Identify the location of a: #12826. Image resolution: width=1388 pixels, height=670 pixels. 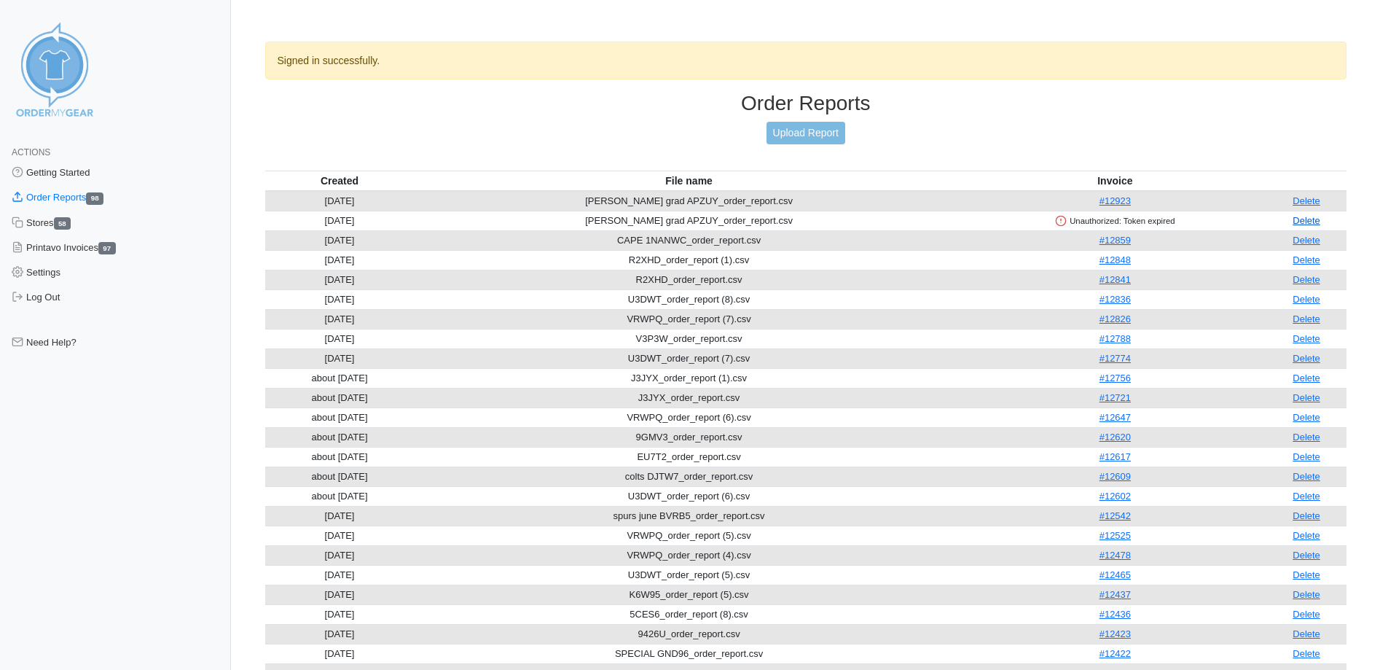
(1115, 318).